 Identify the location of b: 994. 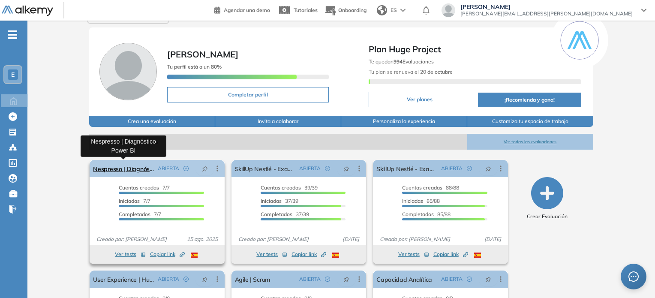
(398, 61).